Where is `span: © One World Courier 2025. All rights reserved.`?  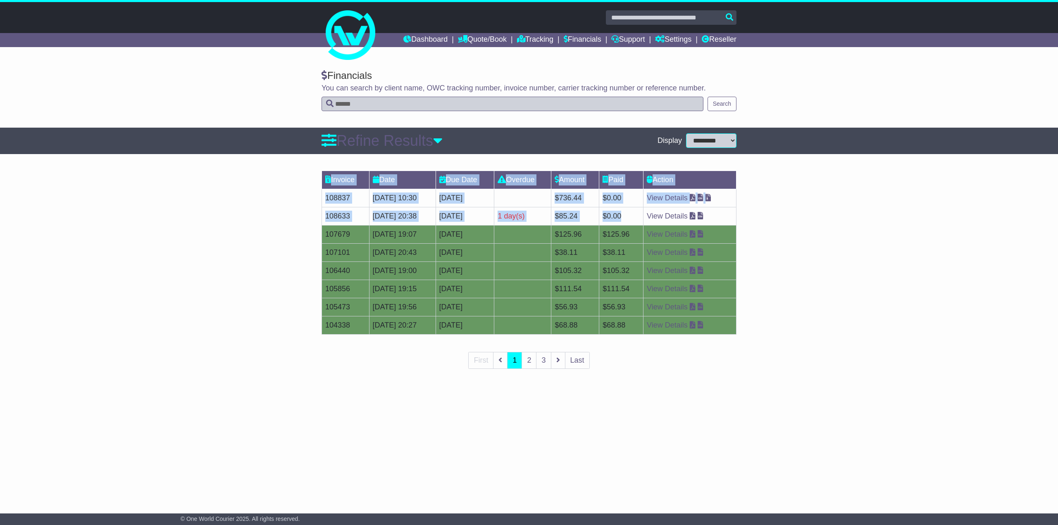 span: © One World Courier 2025. All rights reserved. is located at coordinates (240, 519).